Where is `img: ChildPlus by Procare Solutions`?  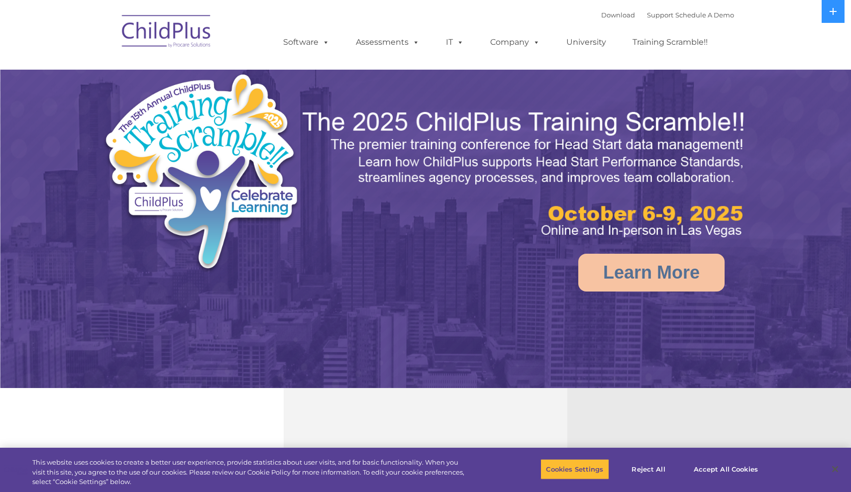
img: ChildPlus by Procare Solutions is located at coordinates (167, 33).